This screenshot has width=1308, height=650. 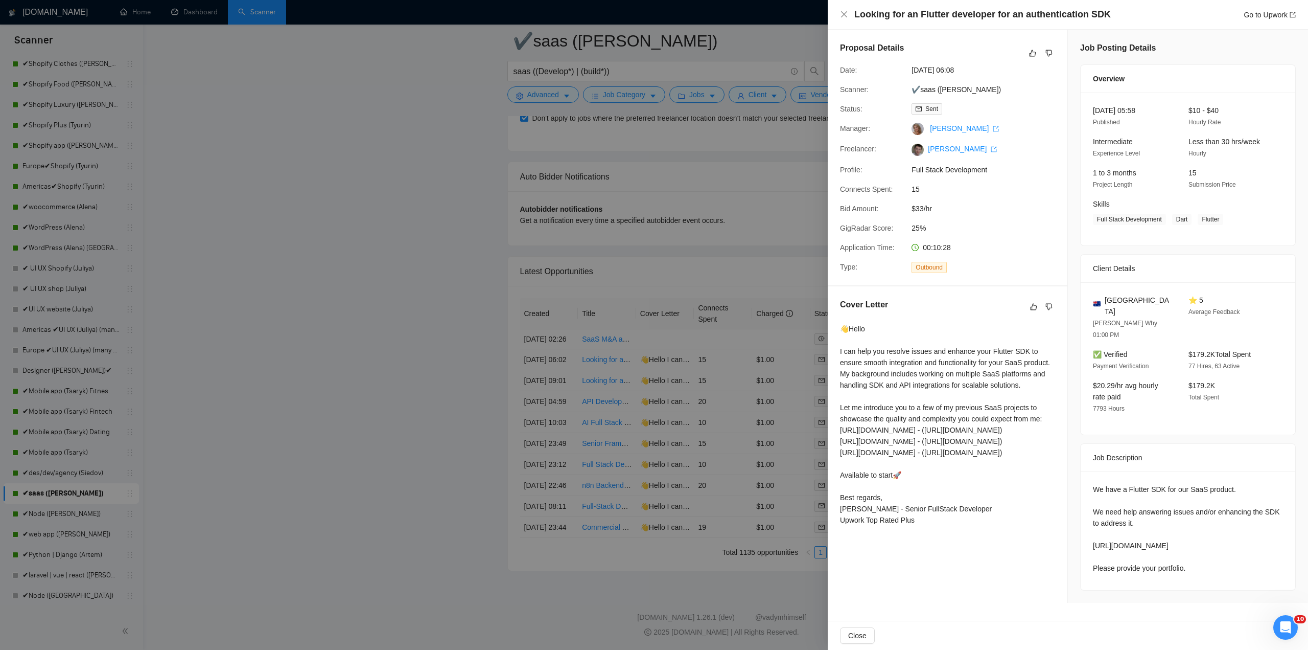 What do you see at coordinates (1204, 397) in the screenshot?
I see `span: Total Spent` at bounding box center [1204, 397].